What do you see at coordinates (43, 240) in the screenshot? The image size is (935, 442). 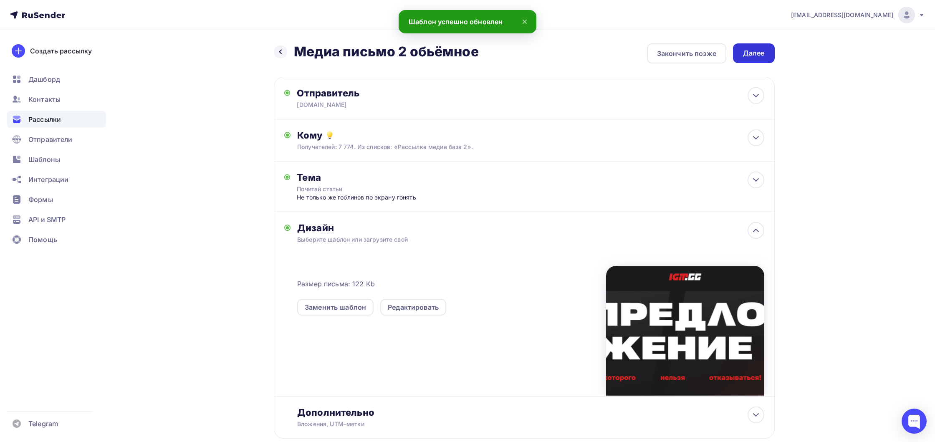 I see `span: Помощь` at bounding box center [43, 240].